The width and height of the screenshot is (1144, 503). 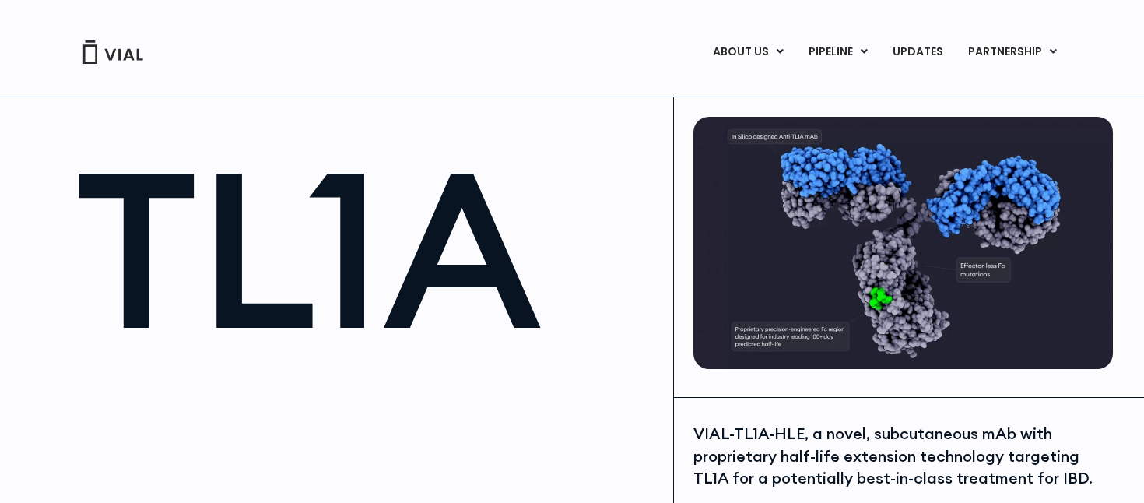 I want to click on h1: TL1A, so click(x=366, y=248).